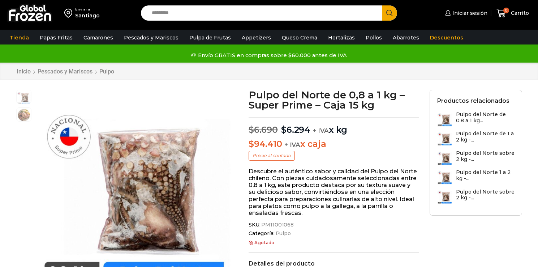  What do you see at coordinates (334, 242) in the screenshot?
I see `p: Agotado` at bounding box center [334, 242].